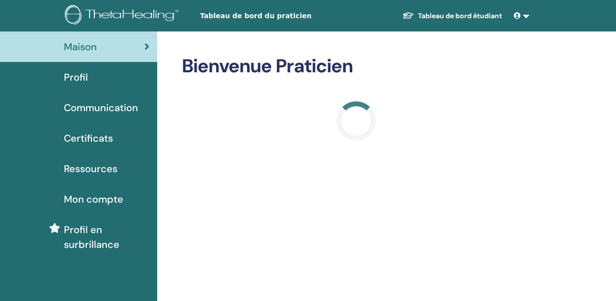 The image size is (616, 301). What do you see at coordinates (123, 16) in the screenshot?
I see `img: logo.png` at bounding box center [123, 16].